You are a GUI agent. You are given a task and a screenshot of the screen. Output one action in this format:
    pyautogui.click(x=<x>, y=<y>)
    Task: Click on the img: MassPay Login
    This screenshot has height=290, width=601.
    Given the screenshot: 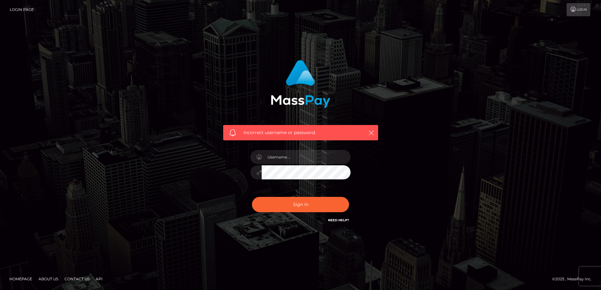 What is the action you would take?
    pyautogui.click(x=300, y=84)
    